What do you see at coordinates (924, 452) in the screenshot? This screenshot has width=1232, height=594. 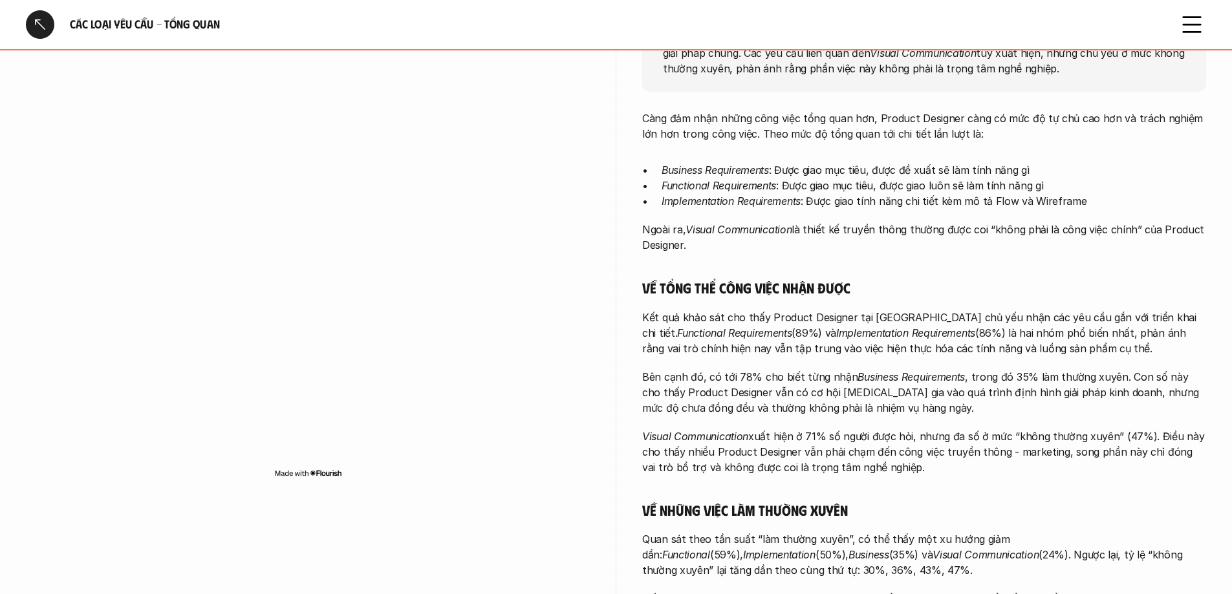 I see `p: xuất hiện ở 71% số người được hỏi, nhưng đa số ở mức “không thường xuyên” (47%). Điều này cho thấ...` at bounding box center [924, 452].